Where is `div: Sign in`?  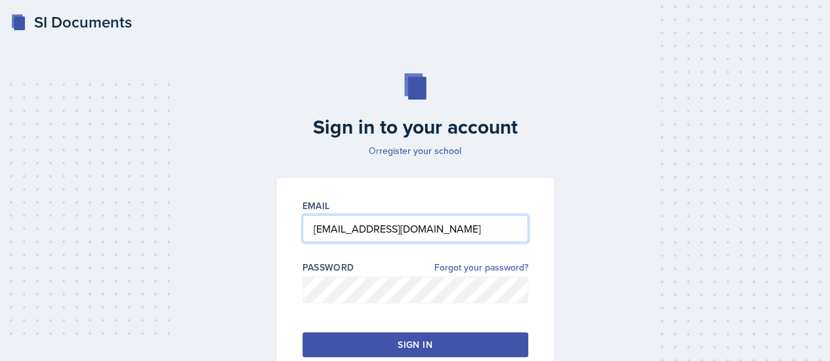
div: Sign in is located at coordinates (415, 345).